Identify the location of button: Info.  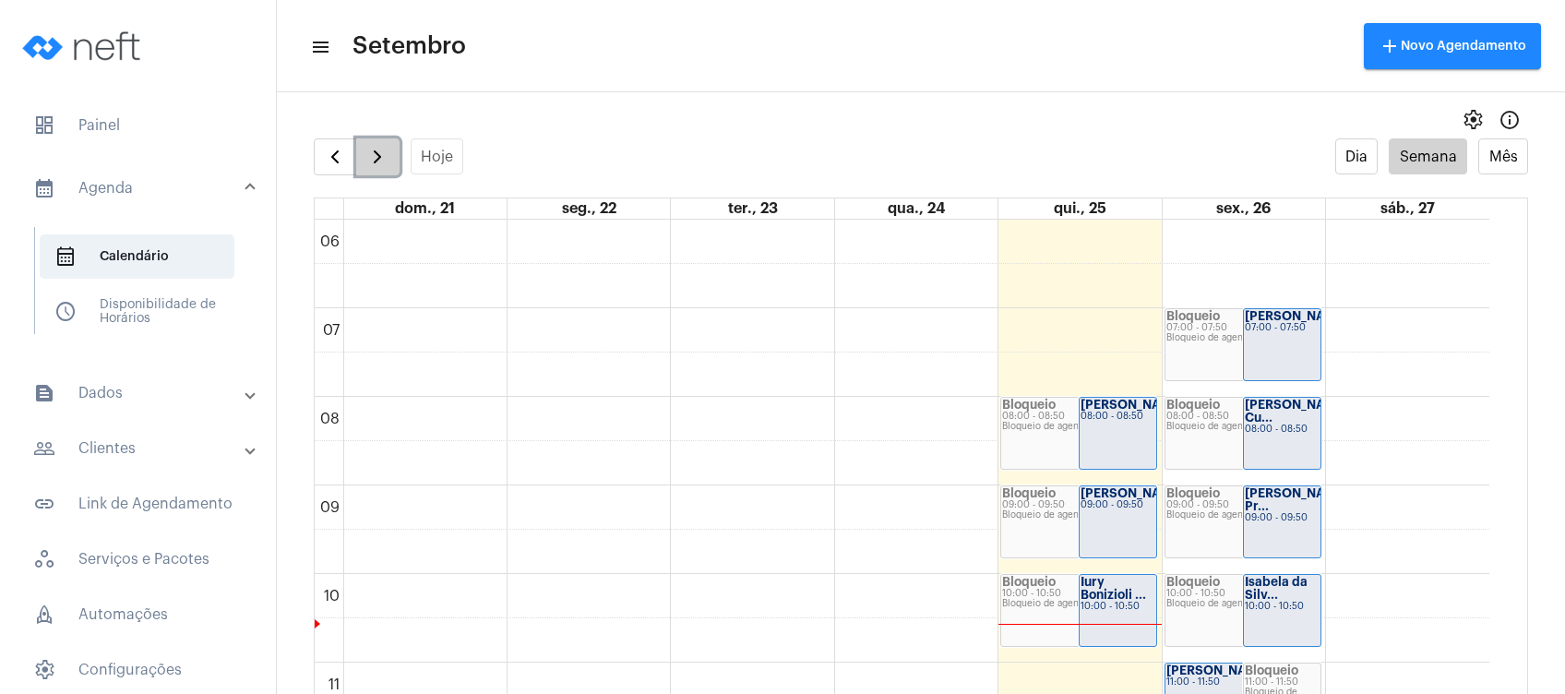
(1510, 120).